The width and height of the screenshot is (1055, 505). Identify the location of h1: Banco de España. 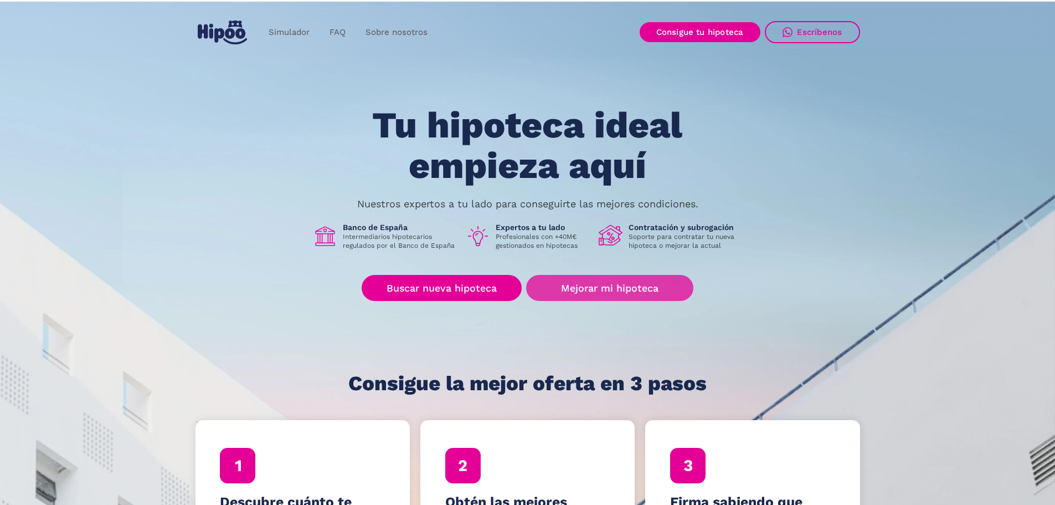
(400, 227).